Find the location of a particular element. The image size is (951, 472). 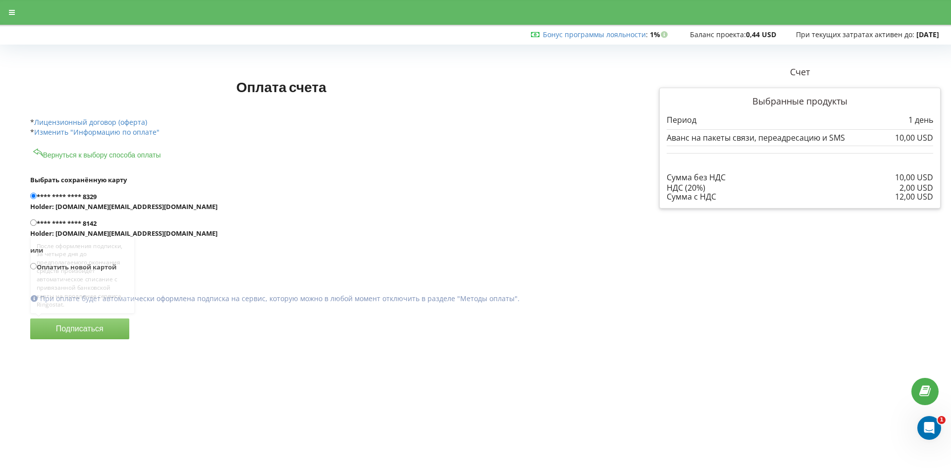

div: Аванс на пакеты связи, переадресацию и SMS is located at coordinates (800, 138).